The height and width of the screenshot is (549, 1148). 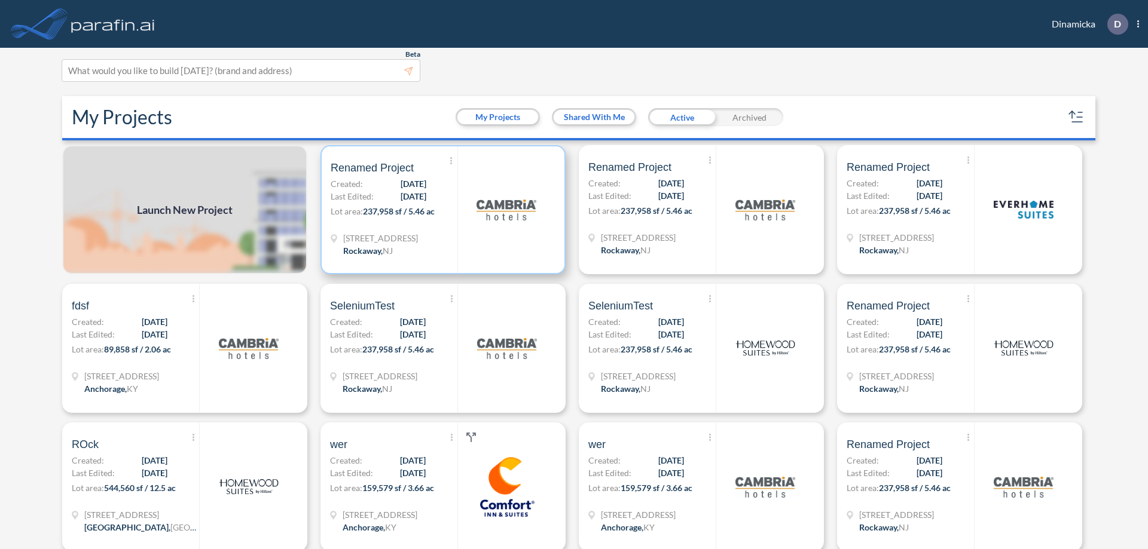 What do you see at coordinates (141, 515) in the screenshot?
I see `span: 13835 Beaumont Hwy` at bounding box center [141, 515].